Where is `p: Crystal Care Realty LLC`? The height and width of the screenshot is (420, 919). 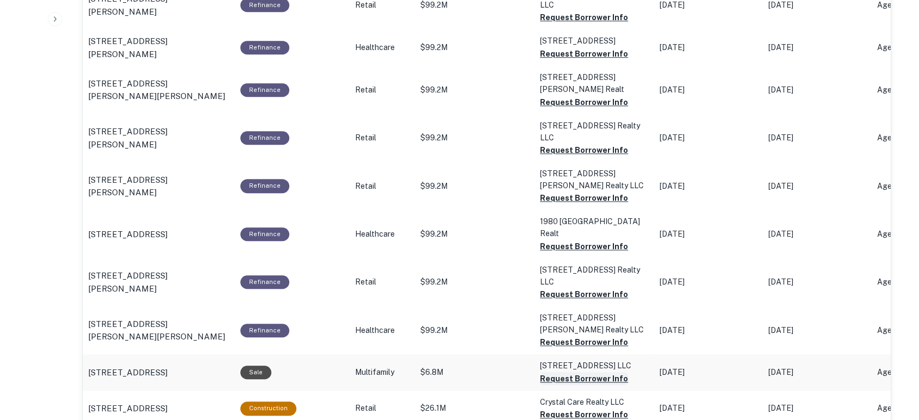 p: Crystal Care Realty LLC is located at coordinates (594, 402).